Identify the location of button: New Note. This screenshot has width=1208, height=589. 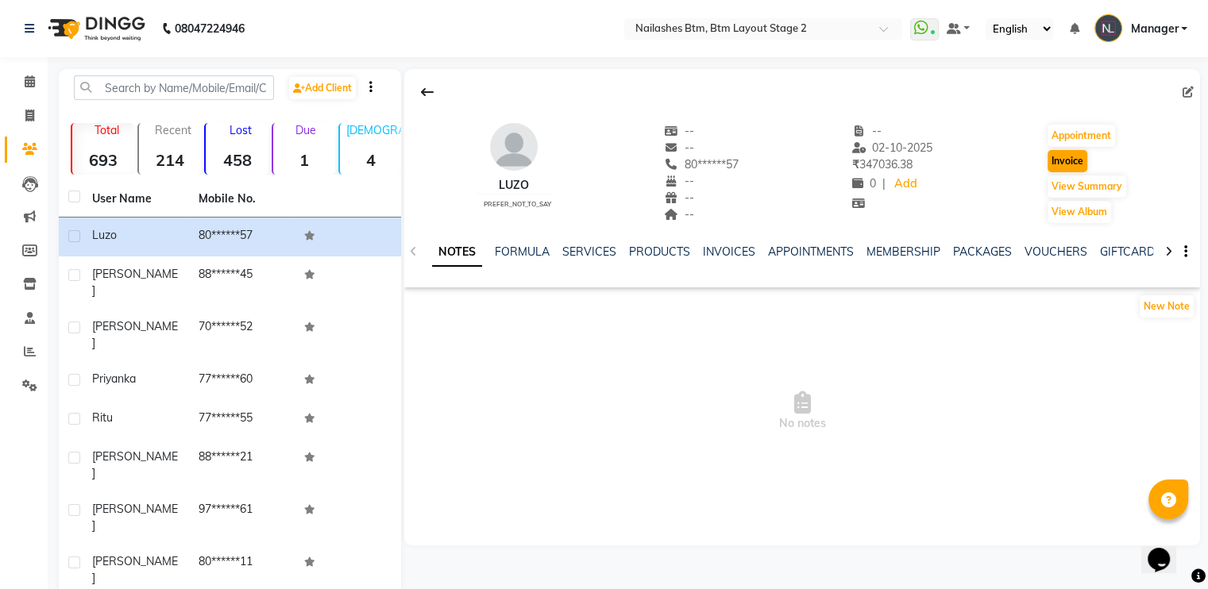
(1166, 307).